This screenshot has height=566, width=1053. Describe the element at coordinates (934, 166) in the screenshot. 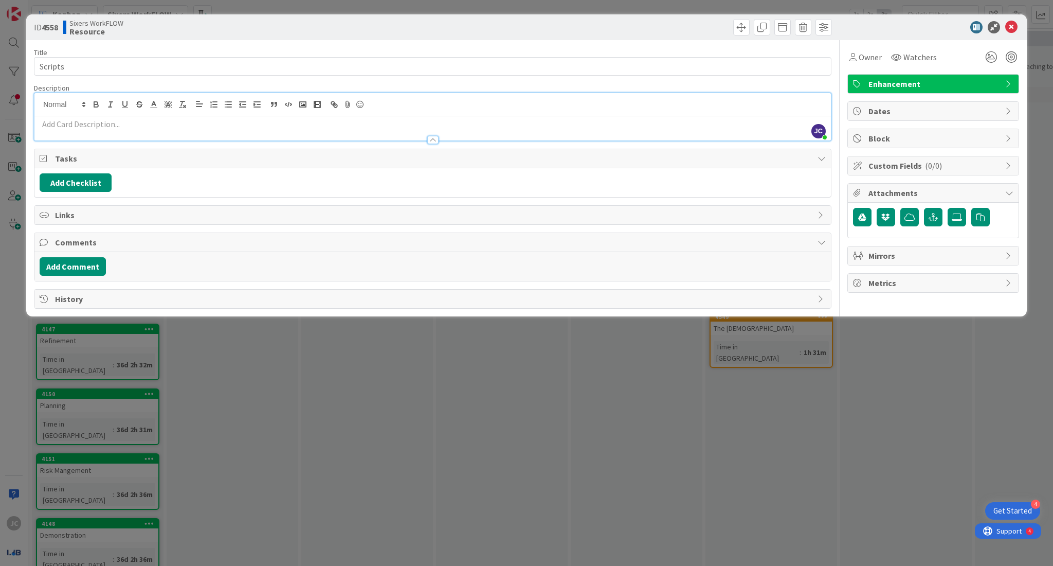

I see `span: Custom Fields` at that location.